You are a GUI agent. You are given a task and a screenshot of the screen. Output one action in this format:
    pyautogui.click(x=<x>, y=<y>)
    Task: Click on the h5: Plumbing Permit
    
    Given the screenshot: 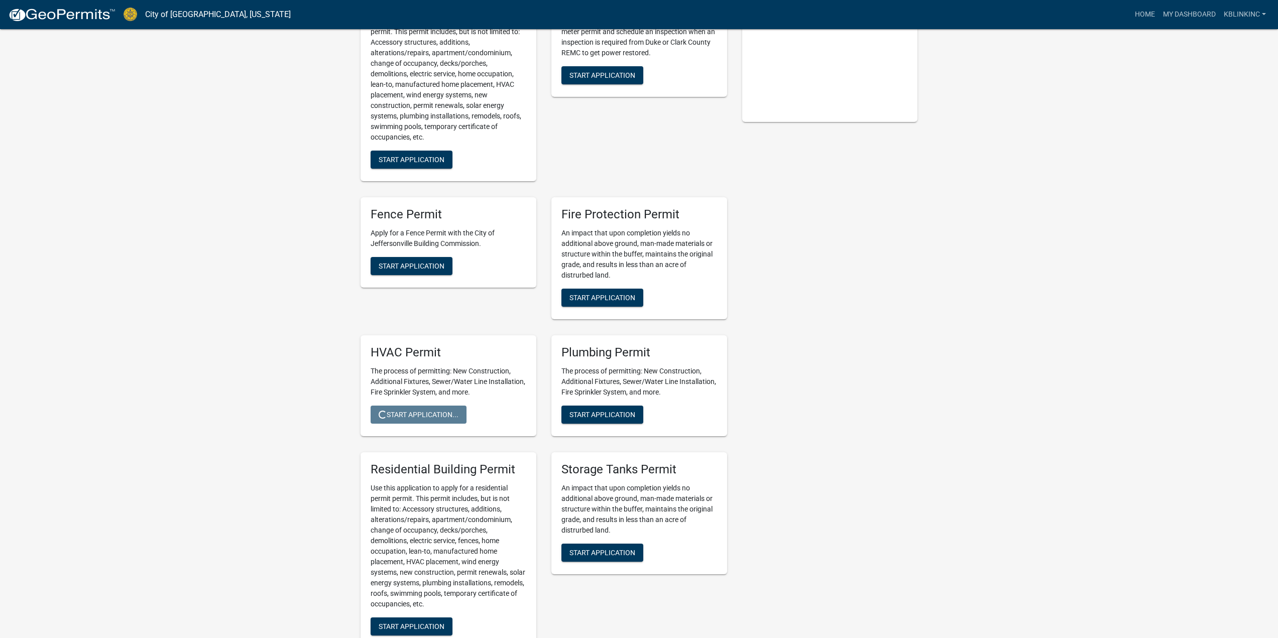 What is the action you would take?
    pyautogui.click(x=639, y=353)
    